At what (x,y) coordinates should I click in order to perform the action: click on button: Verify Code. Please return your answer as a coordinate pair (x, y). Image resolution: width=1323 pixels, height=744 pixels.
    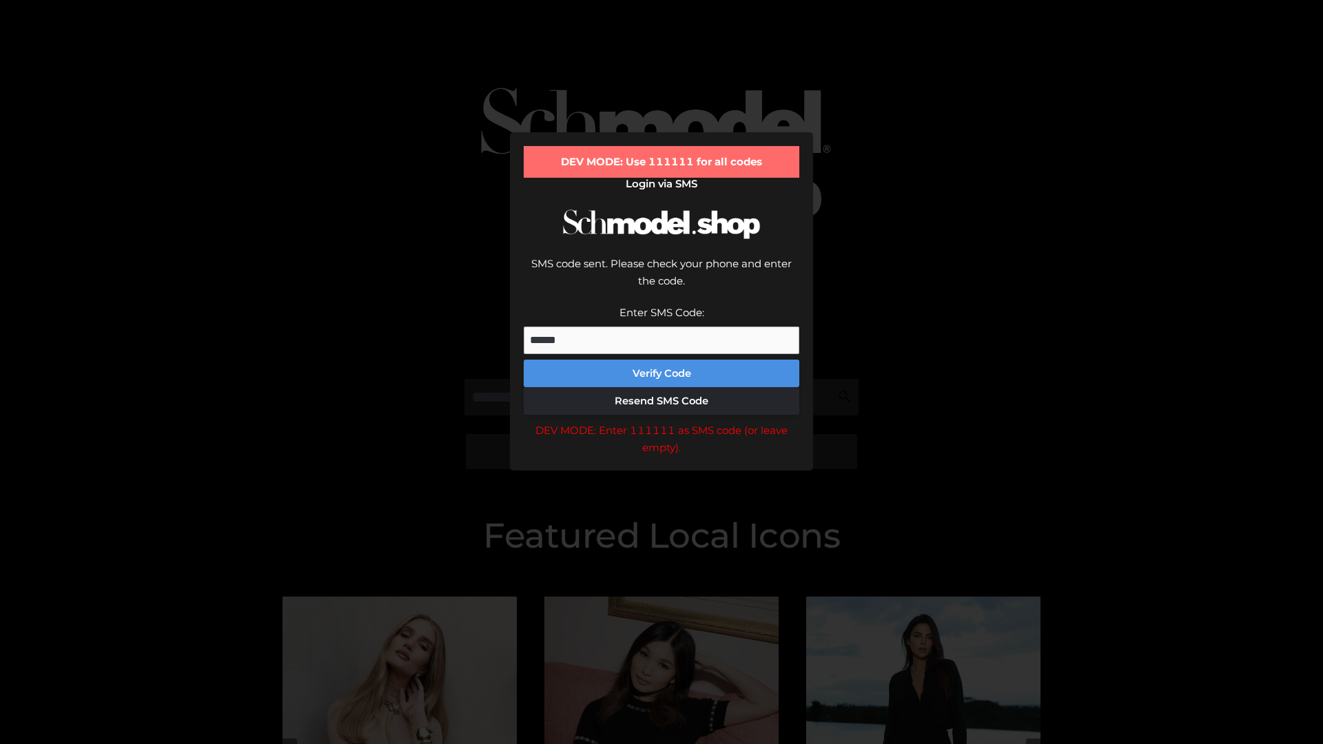
    Looking at the image, I should click on (661, 373).